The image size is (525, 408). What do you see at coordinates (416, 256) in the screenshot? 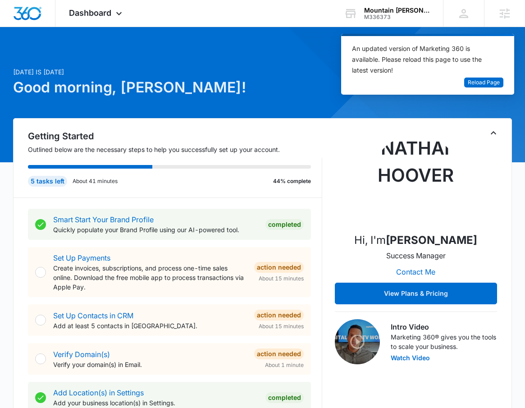
I see `p: Success Manager` at bounding box center [416, 256].